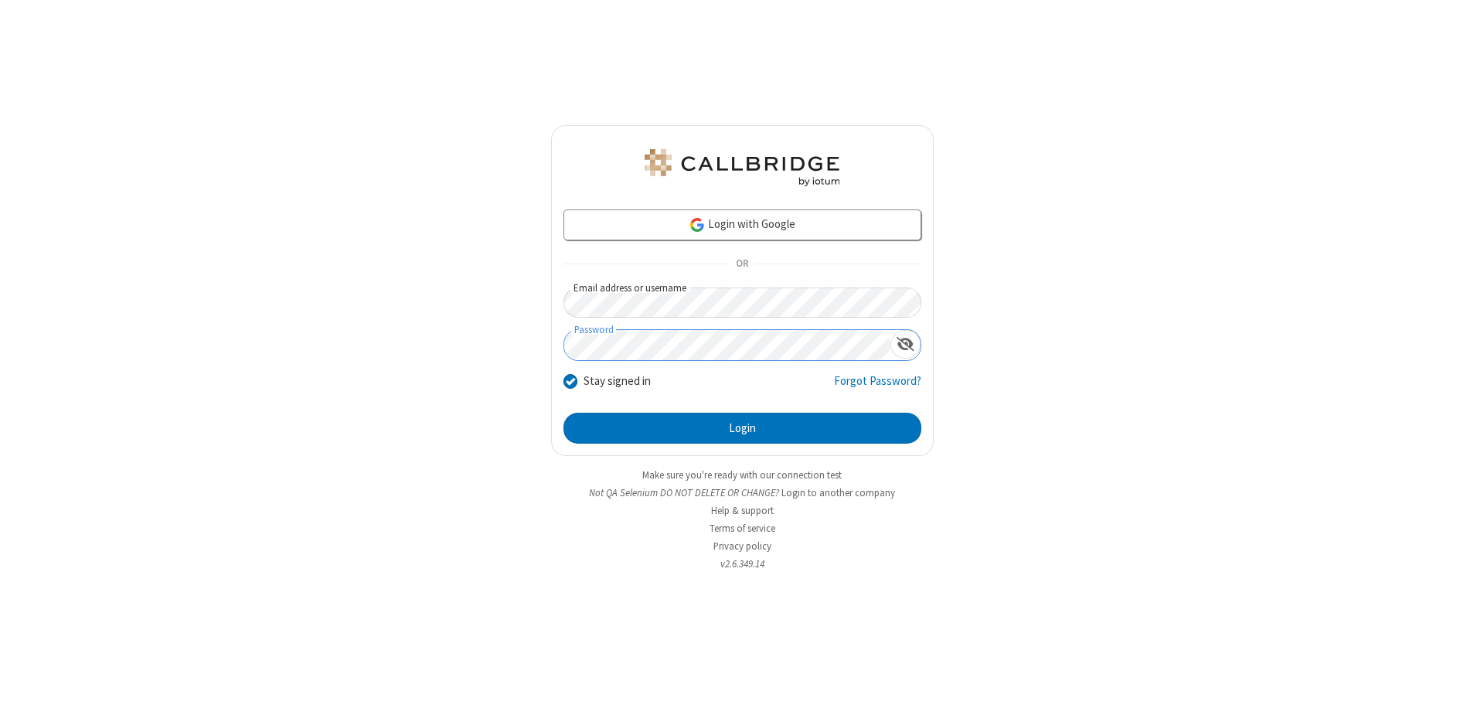 Image resolution: width=1484 pixels, height=708 pixels. What do you see at coordinates (742, 168) in the screenshot?
I see `img: QA Selenium DO NOT DELETE OR CHANGE` at bounding box center [742, 168].